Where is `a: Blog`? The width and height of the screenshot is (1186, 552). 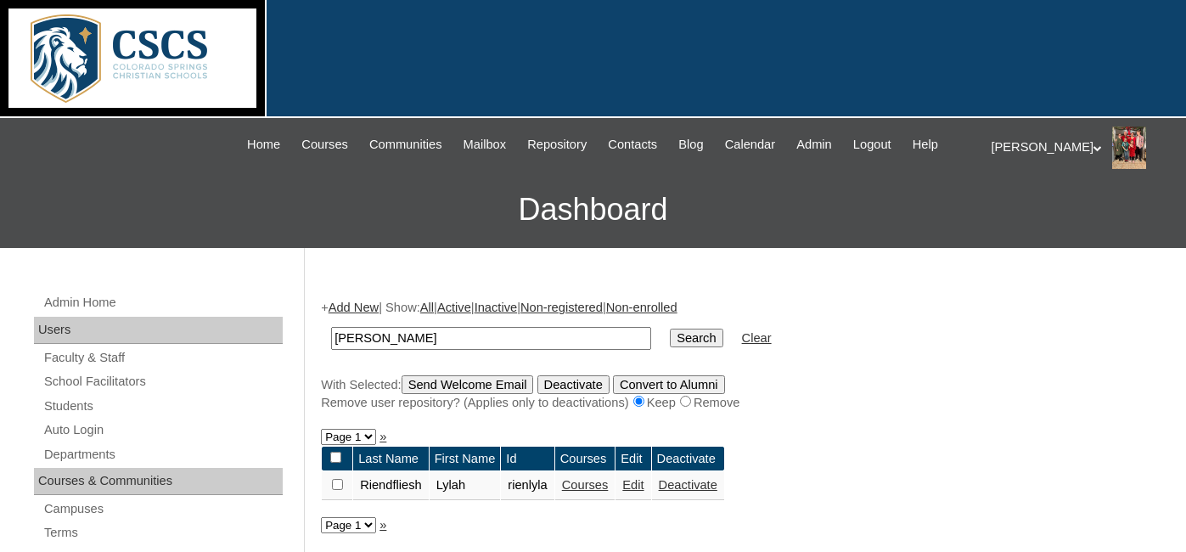 a: Blog is located at coordinates (690, 144).